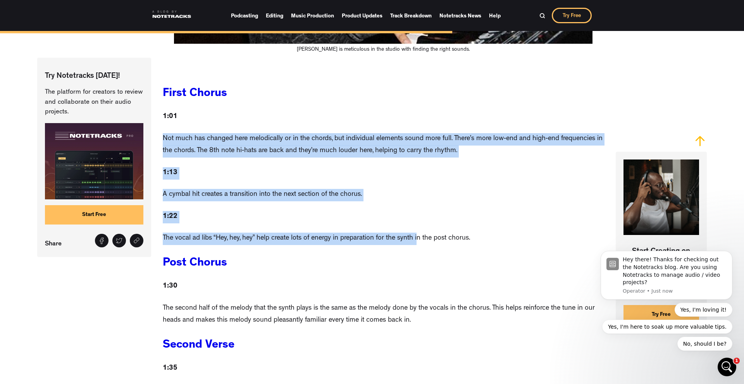  I want to click on p: A cymbal hit creates a transition into the next section of the chorus., so click(262, 195).